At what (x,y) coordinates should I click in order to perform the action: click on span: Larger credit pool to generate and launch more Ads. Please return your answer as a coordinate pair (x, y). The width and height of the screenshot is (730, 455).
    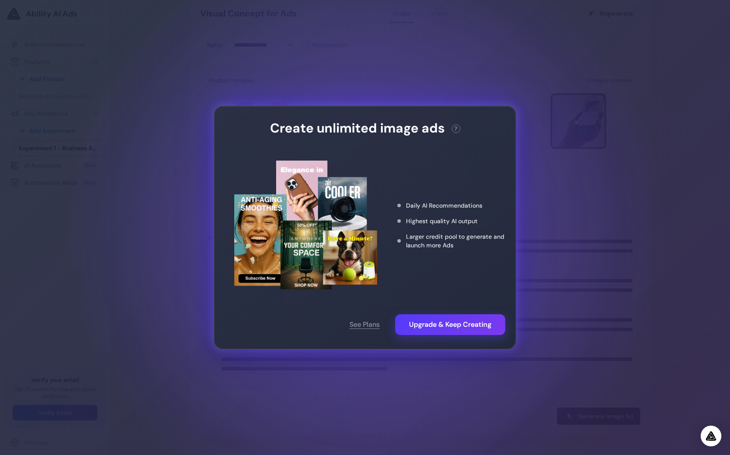
    Looking at the image, I should click on (456, 241).